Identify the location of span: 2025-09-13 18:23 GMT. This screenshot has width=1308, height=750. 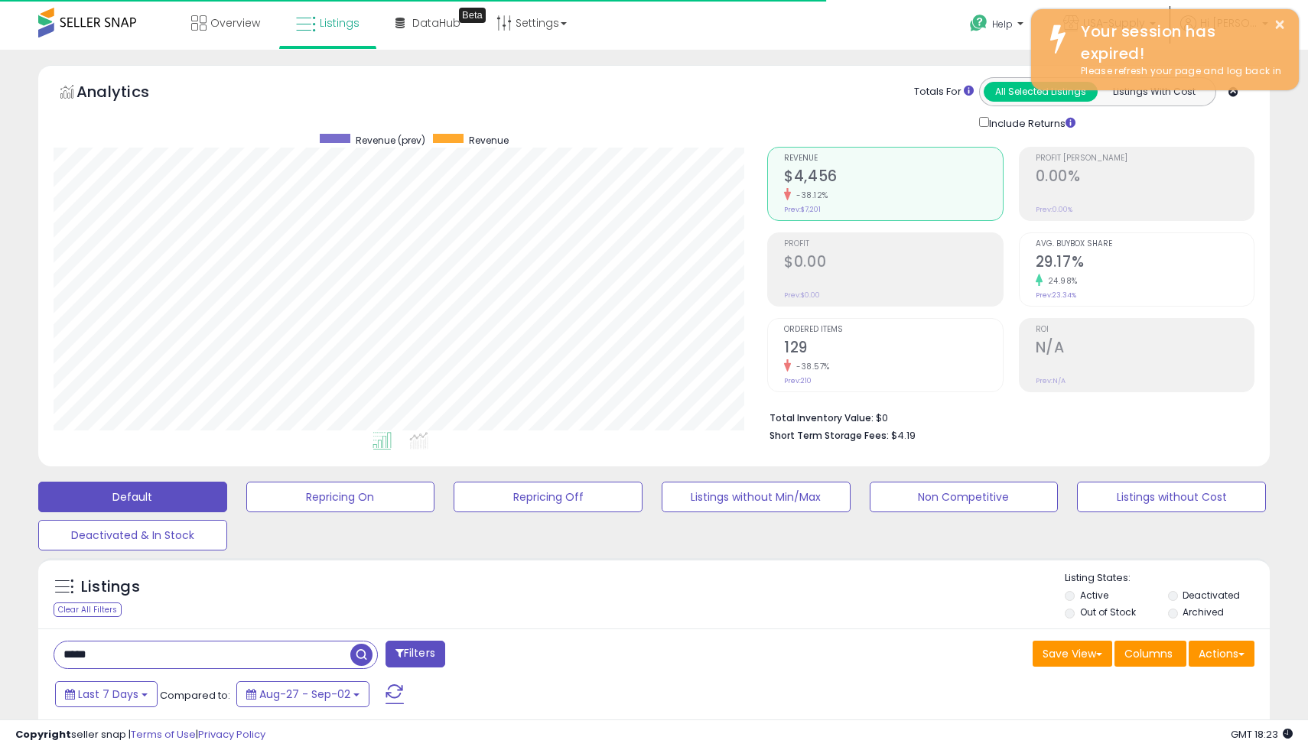
(1261, 734).